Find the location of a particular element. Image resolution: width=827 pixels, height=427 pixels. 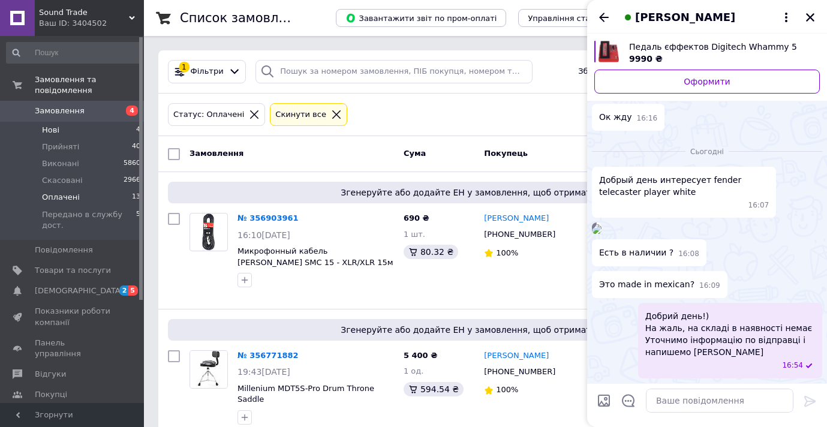

span: Збережені фільтри: is located at coordinates (619, 71).